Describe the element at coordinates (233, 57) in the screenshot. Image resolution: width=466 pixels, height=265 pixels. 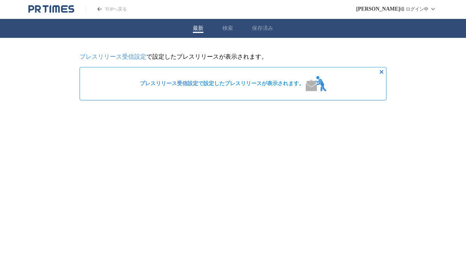
I see `p: で設定したプレスリリースが表示されます。` at that location.